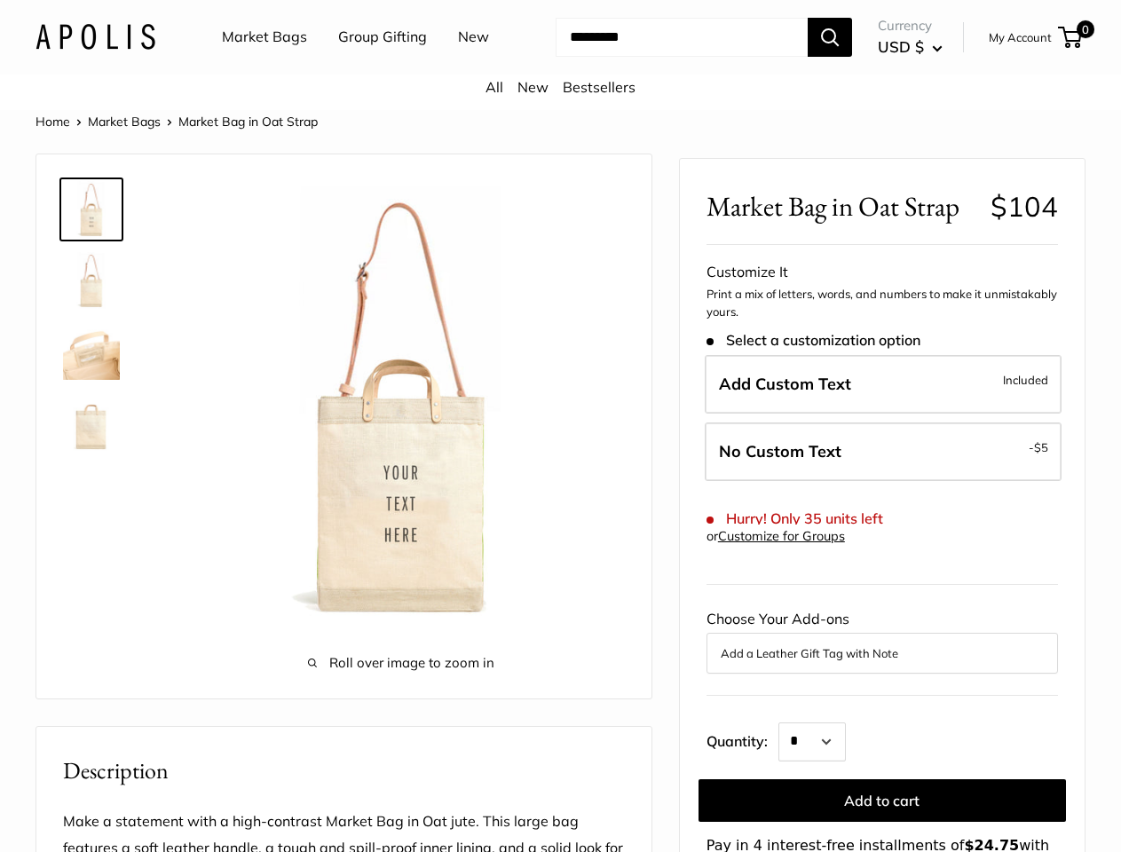 The height and width of the screenshot is (852, 1121). What do you see at coordinates (1026, 380) in the screenshot?
I see `span: Included` at bounding box center [1026, 380].